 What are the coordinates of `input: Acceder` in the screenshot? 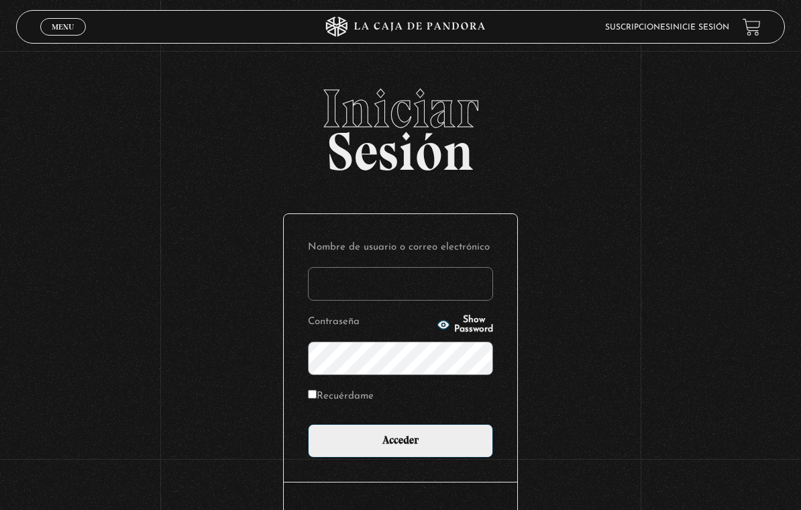 It's located at (401, 441).